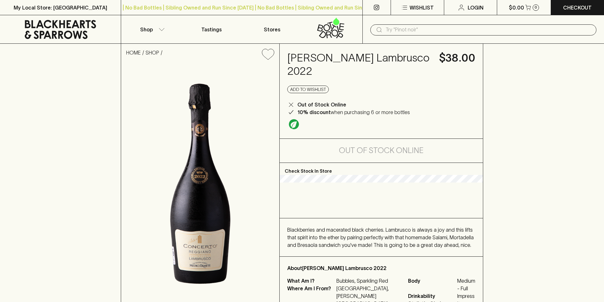 This screenshot has height=302, width=604. I want to click on b: 10% discount, so click(314, 112).